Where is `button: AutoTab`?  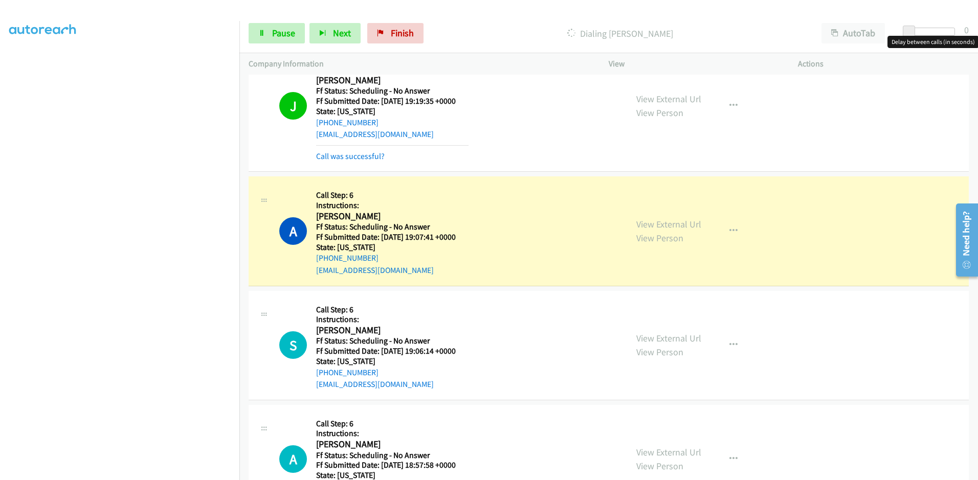 button: AutoTab is located at coordinates (853, 33).